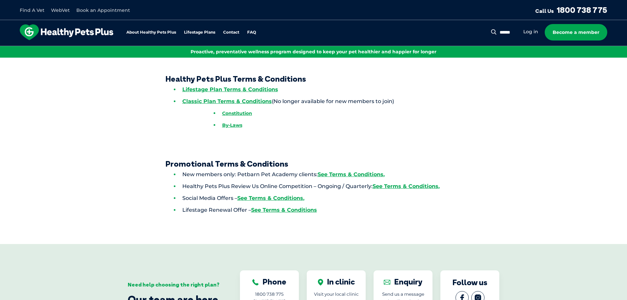 The height and width of the screenshot is (300, 627). I want to click on a: Lifestage Plans, so click(199, 32).